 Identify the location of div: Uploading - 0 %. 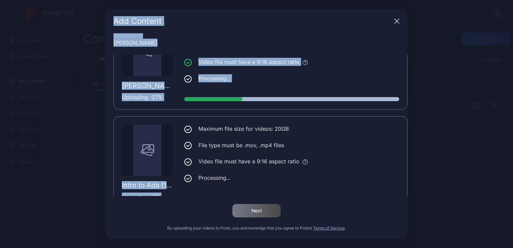
(147, 196).